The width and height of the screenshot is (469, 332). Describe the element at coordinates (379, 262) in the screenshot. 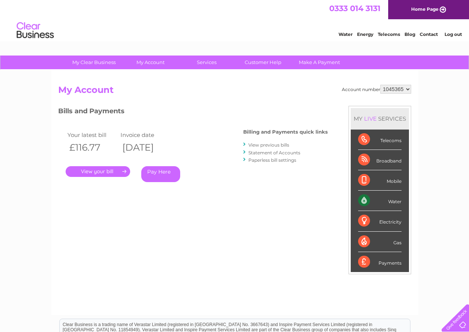

I see `div: Payments` at that location.